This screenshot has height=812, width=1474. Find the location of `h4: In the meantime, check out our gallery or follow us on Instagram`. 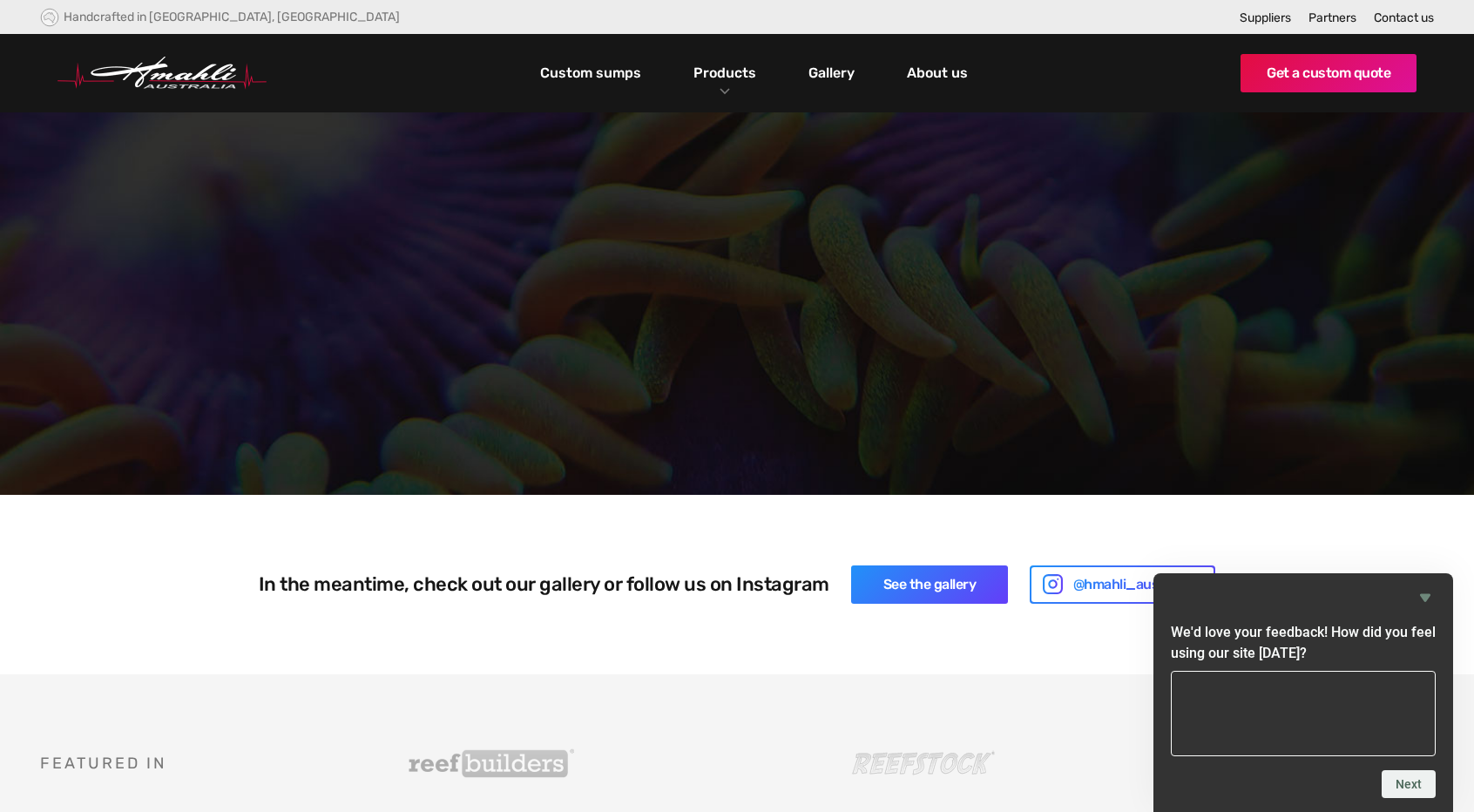

h4: In the meantime, check out our gallery or follow us on Instagram is located at coordinates (543, 584).